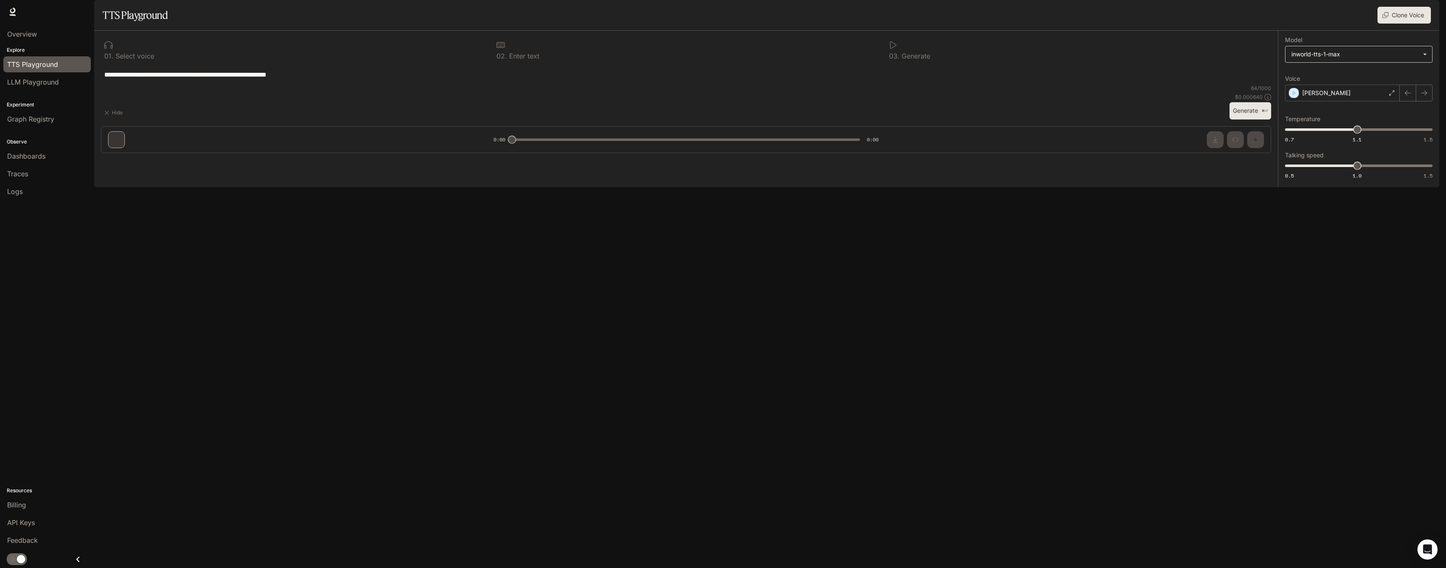 The image size is (1446, 568). Describe the element at coordinates (109, 56) in the screenshot. I see `p: 0 1 .` at that location.